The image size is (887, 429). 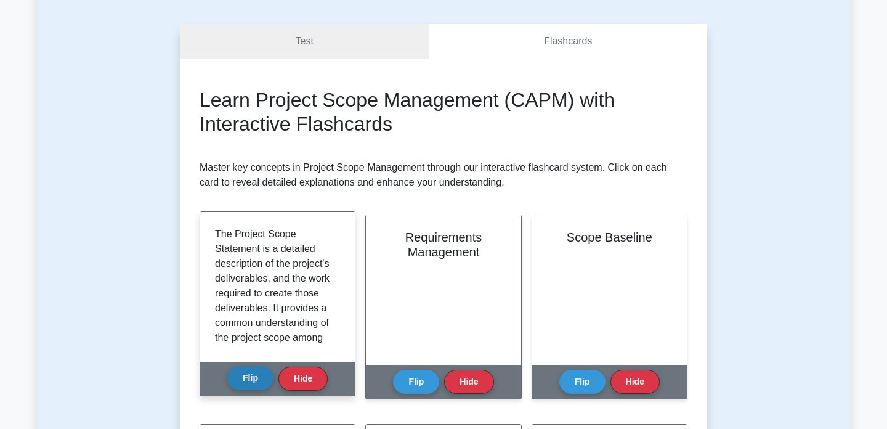 I want to click on a: Test, so click(x=304, y=41).